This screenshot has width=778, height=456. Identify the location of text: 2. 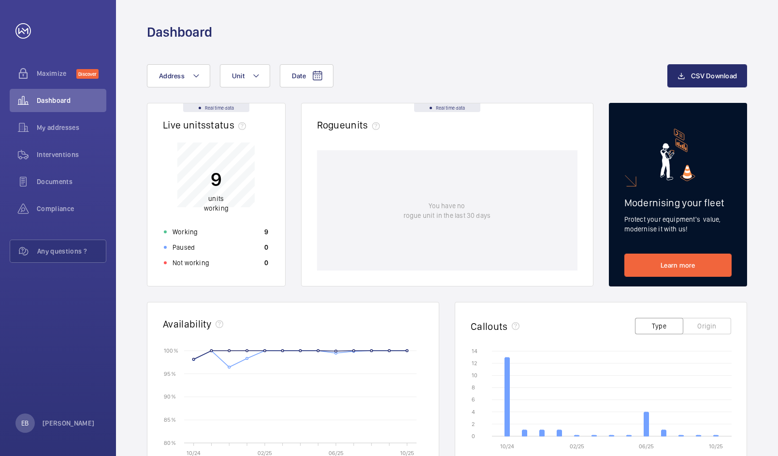
(473, 424).